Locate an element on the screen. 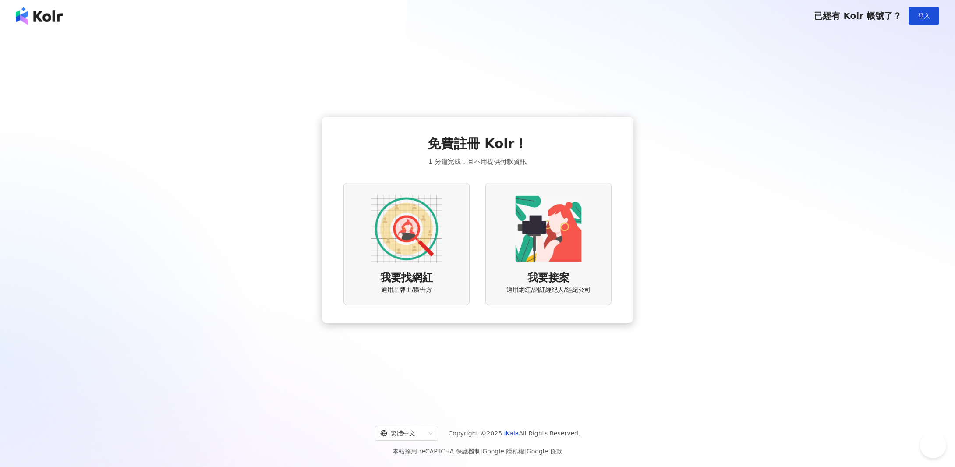 This screenshot has width=955, height=467. div: 繁體中文 is located at coordinates (403, 433).